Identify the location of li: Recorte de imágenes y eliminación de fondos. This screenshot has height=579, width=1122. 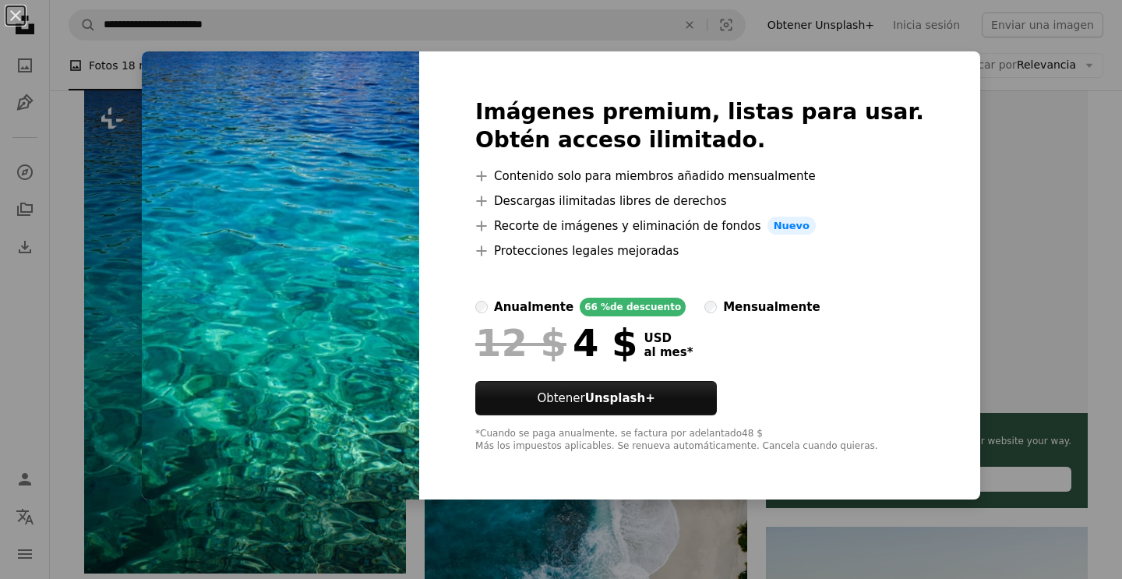
(700, 226).